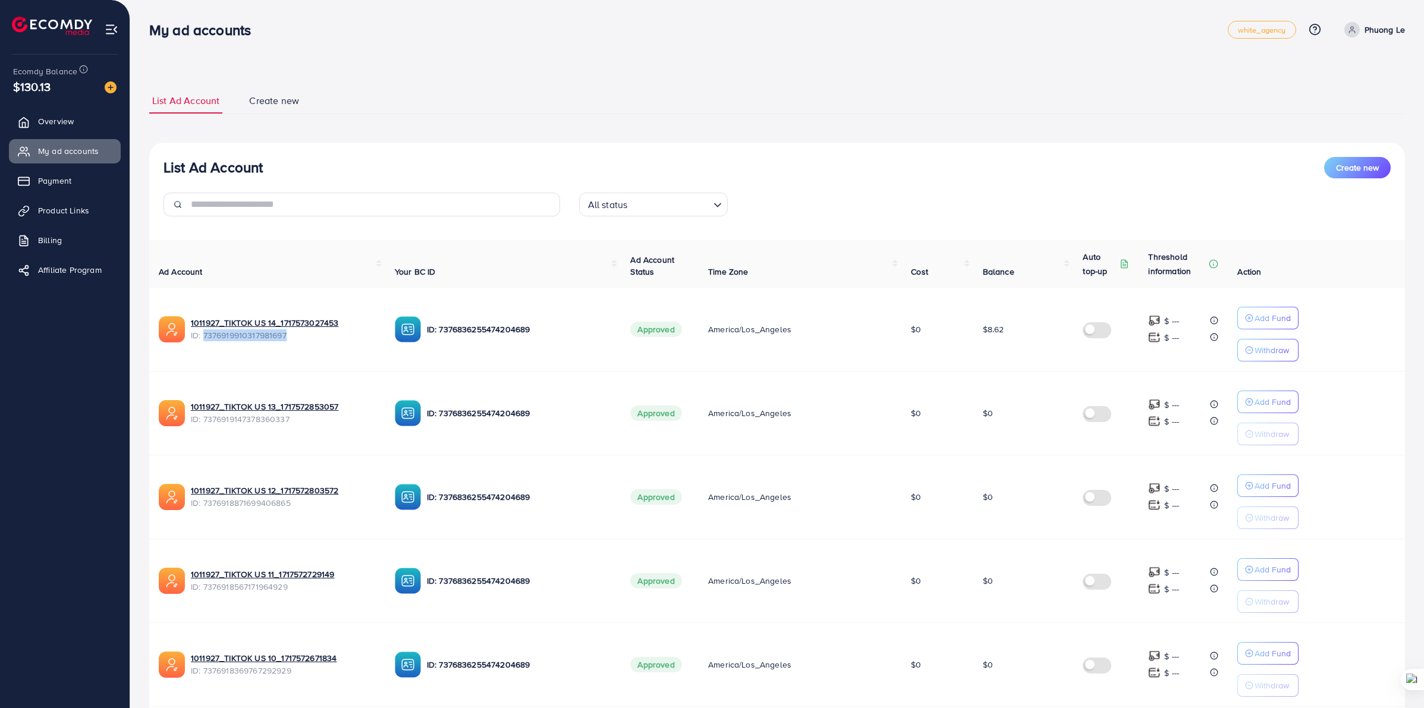 The width and height of the screenshot is (1424, 708). I want to click on a: white_agency, so click(1261, 30).